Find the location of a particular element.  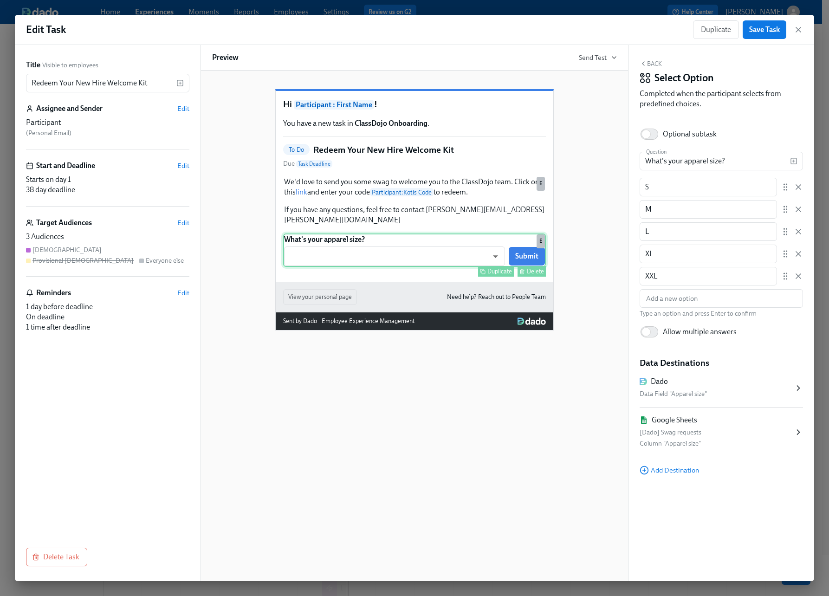

span: Add Destination is located at coordinates (669, 470).